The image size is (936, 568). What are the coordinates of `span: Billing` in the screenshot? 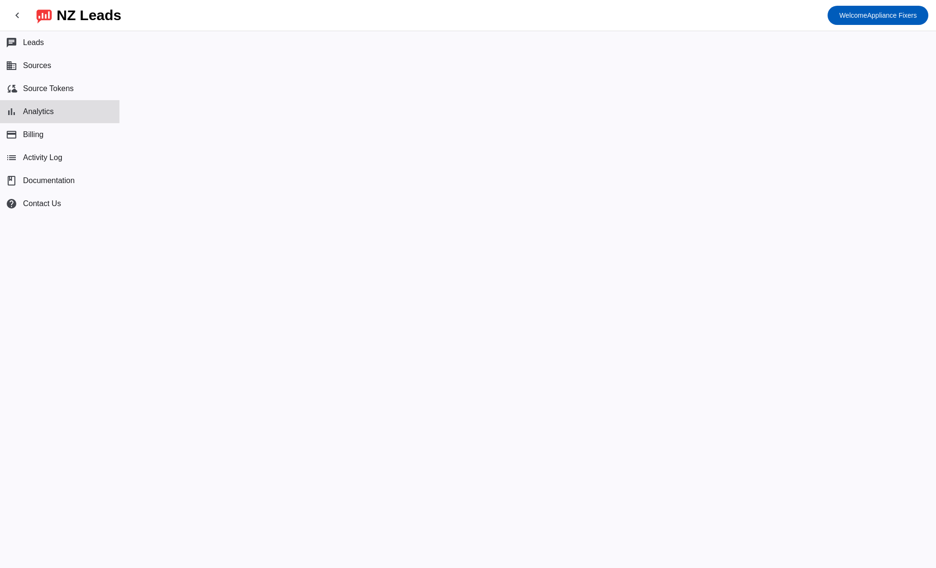 It's located at (33, 135).